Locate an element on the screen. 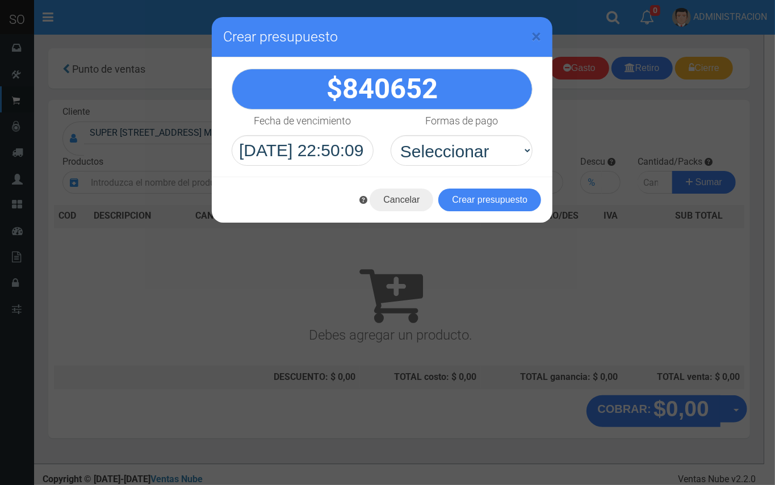  button: Close is located at coordinates (536, 36).